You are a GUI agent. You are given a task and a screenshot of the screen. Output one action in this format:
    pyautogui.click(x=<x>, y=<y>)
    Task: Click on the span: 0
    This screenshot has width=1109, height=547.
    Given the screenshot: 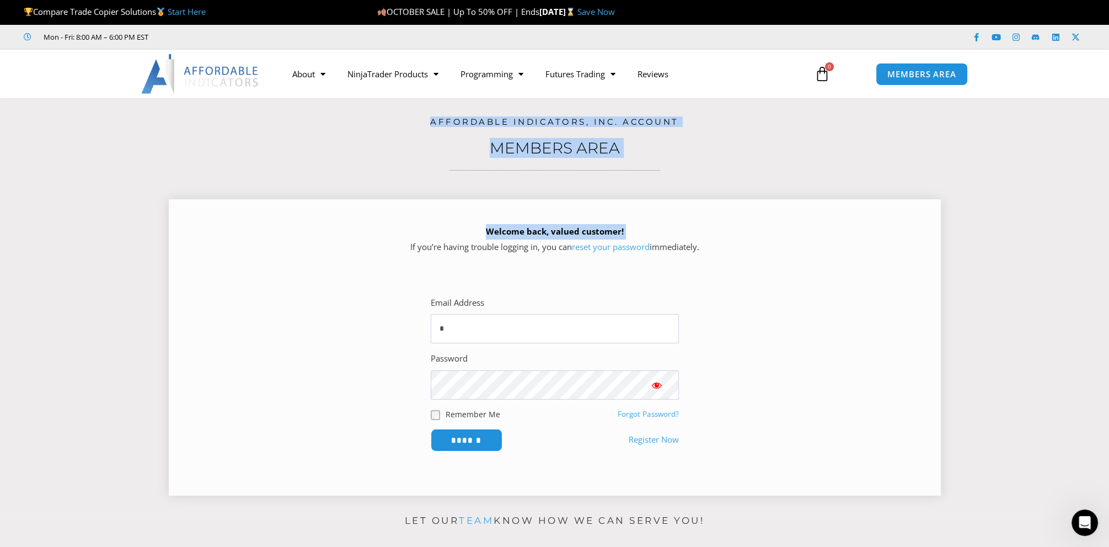 What is the action you would take?
    pyautogui.click(x=829, y=67)
    